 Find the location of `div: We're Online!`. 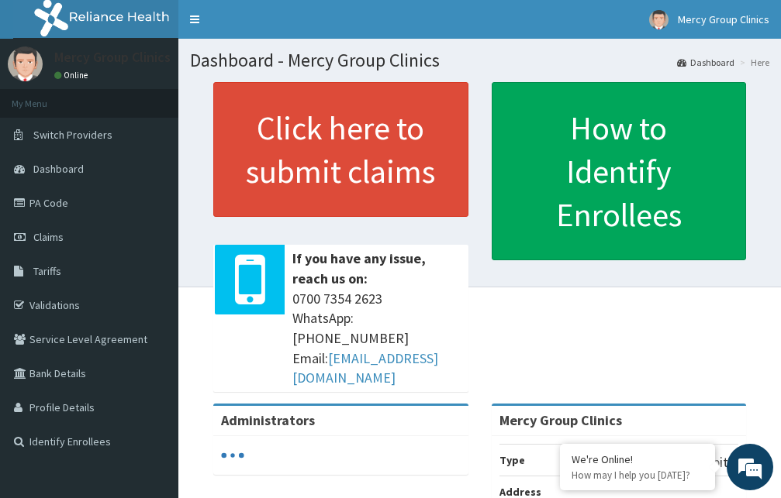

div: We're Online! is located at coordinates (637, 460).